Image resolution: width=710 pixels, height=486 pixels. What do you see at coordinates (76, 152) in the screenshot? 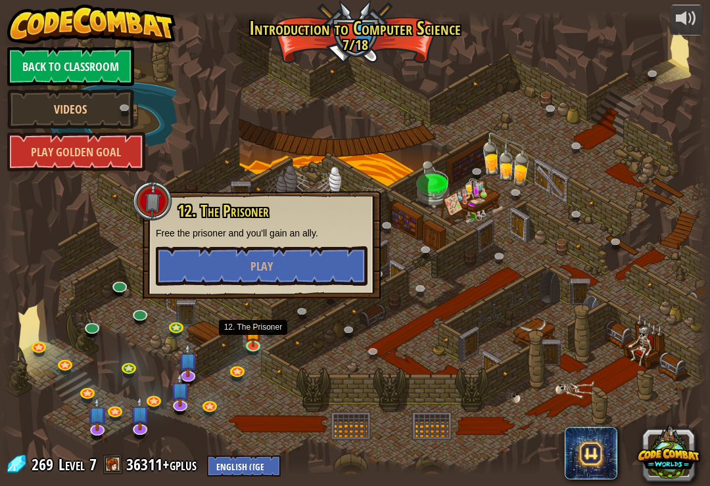
I see `a: Play Golden Goal` at bounding box center [76, 152].